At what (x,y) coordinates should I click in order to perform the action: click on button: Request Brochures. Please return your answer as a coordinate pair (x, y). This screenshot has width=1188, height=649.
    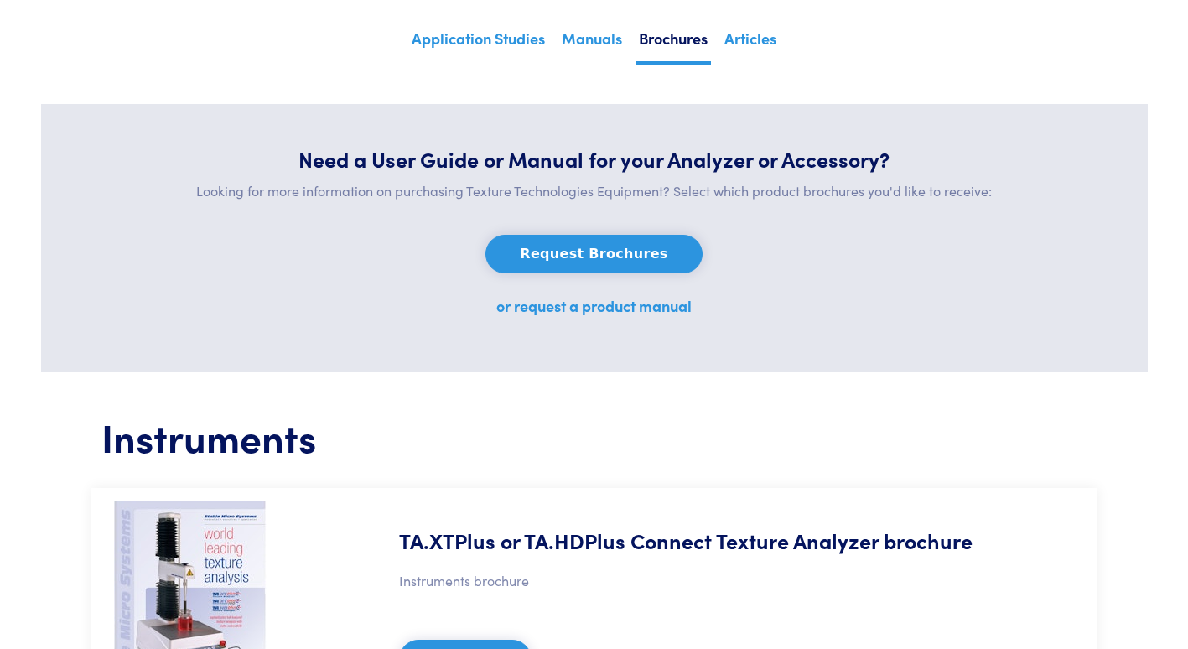
    Looking at the image, I should click on (594, 254).